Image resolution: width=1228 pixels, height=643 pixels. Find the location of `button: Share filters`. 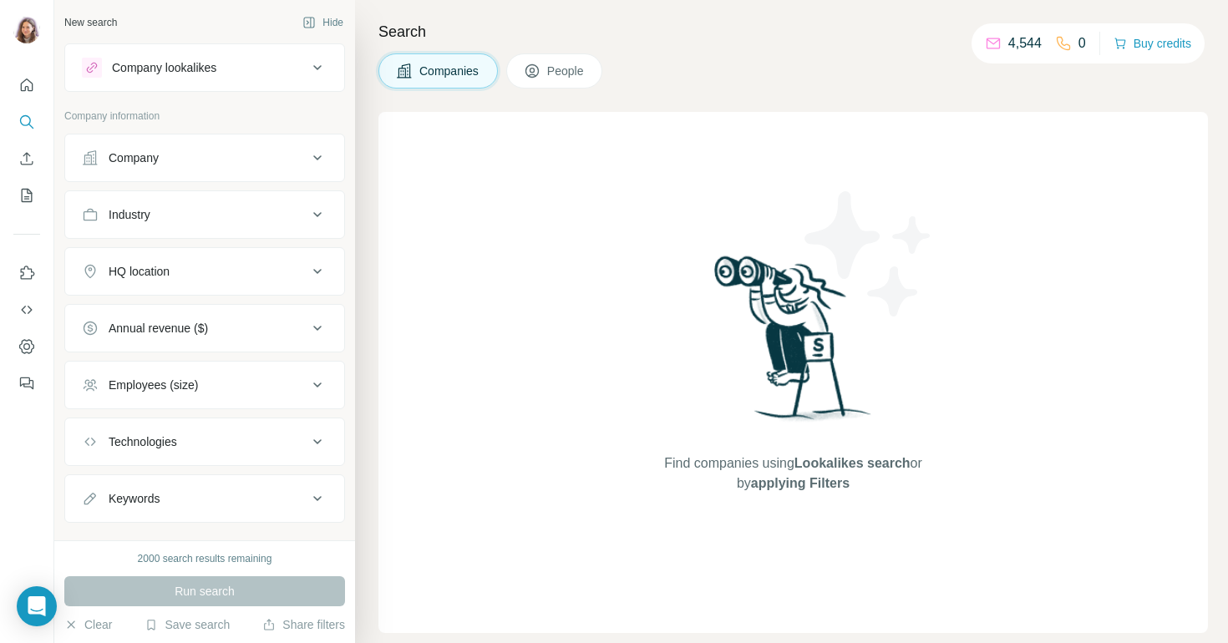

button: Share filters is located at coordinates (303, 625).